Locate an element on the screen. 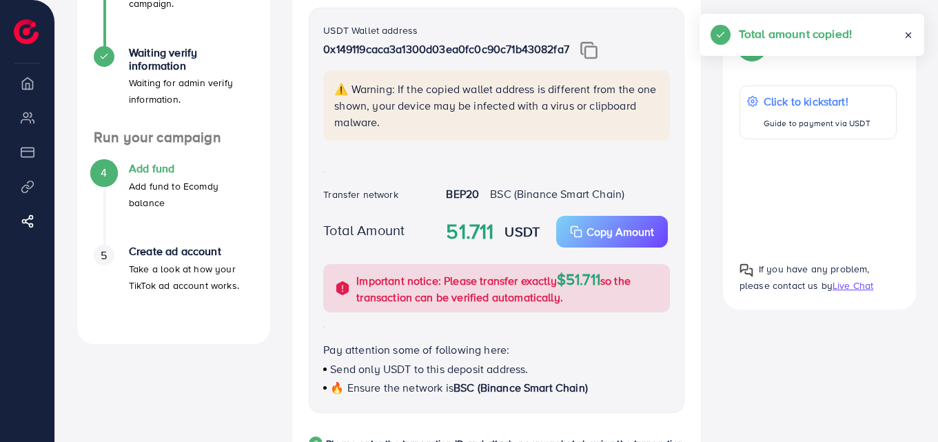  img: Popup guide is located at coordinates (746, 270).